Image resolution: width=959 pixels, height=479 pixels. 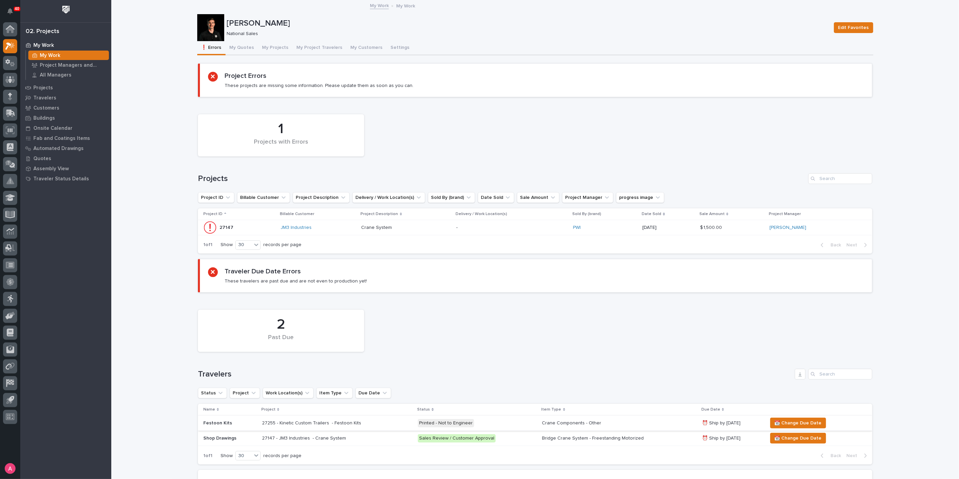 What do you see at coordinates (66, 88) in the screenshot?
I see `a: Projects` at bounding box center [66, 88].